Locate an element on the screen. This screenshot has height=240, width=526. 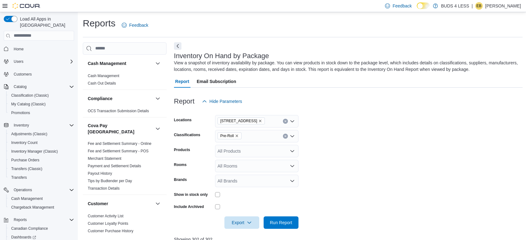
a: Canadian Compliance is located at coordinates (30, 229).